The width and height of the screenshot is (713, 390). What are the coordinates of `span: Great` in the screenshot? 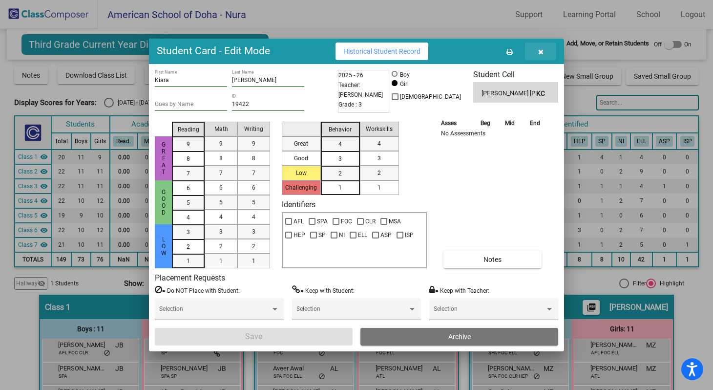 It's located at (164, 158).